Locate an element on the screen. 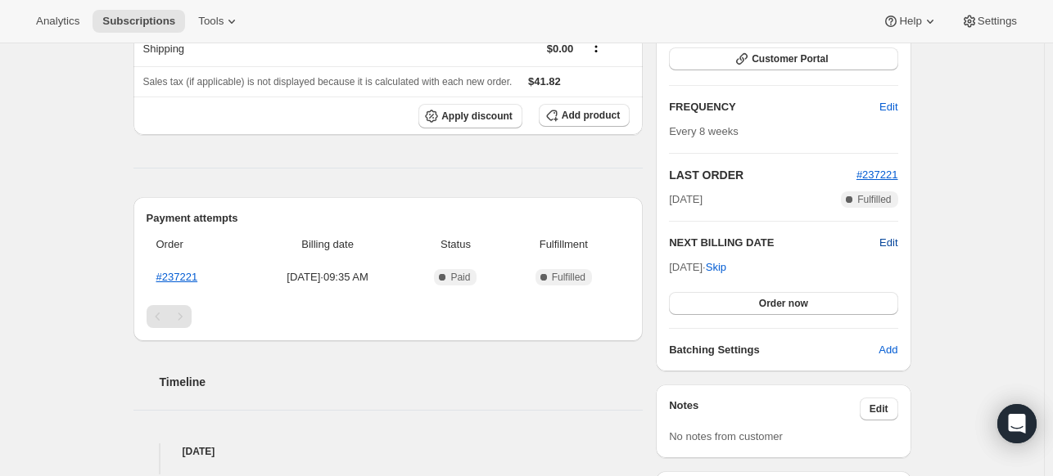 The height and width of the screenshot is (476, 1053). button: Settings is located at coordinates (989, 21).